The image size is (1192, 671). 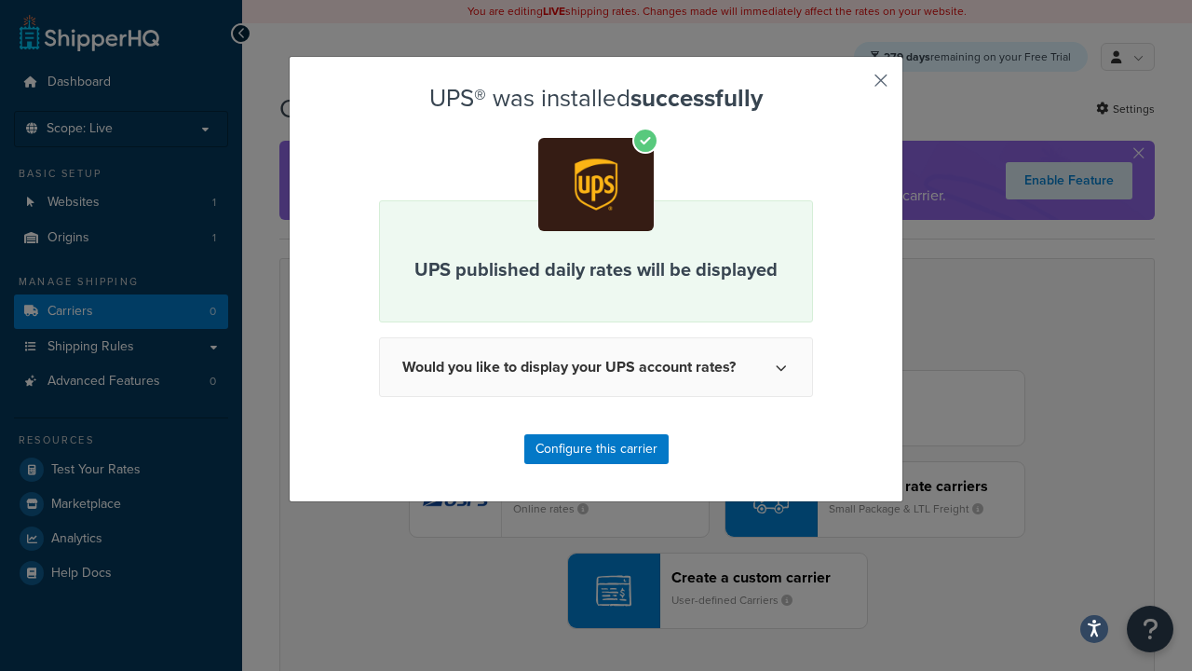 I want to click on i: Check mark, so click(x=646, y=141).